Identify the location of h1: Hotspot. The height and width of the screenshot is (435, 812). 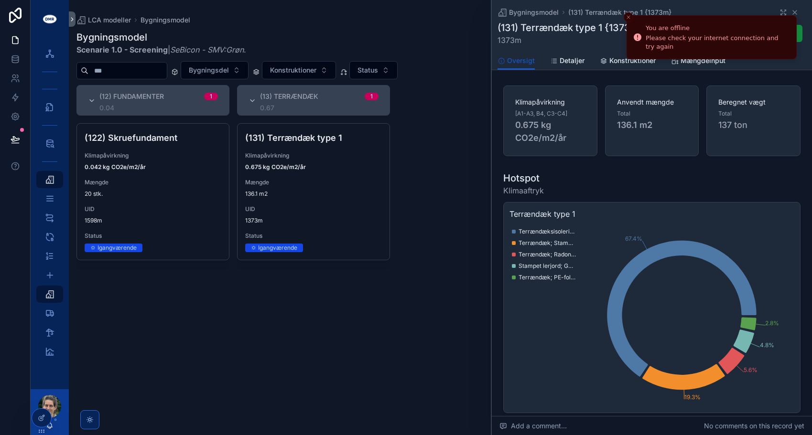
(523, 178).